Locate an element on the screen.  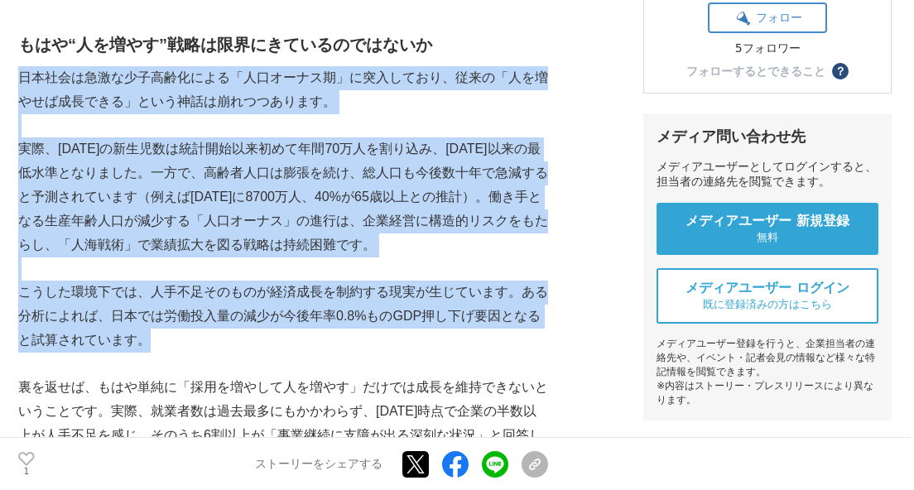
span: メディアユーザー ログイン is located at coordinates (767, 288).